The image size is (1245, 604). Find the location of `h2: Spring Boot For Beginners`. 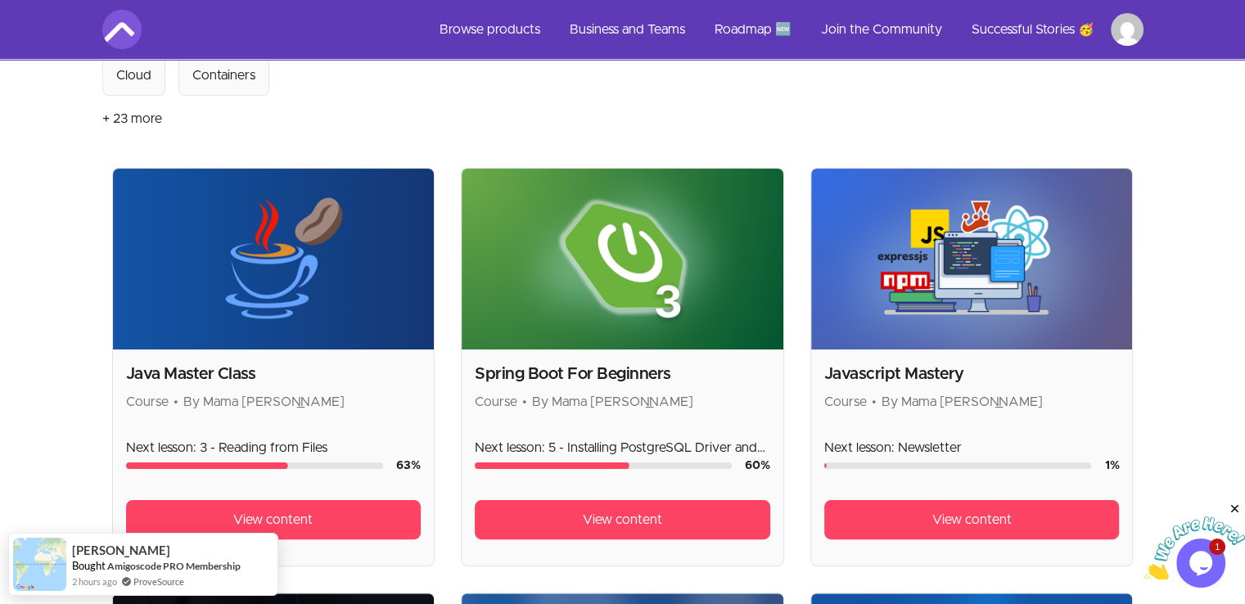

h2: Spring Boot For Beginners is located at coordinates (622, 374).